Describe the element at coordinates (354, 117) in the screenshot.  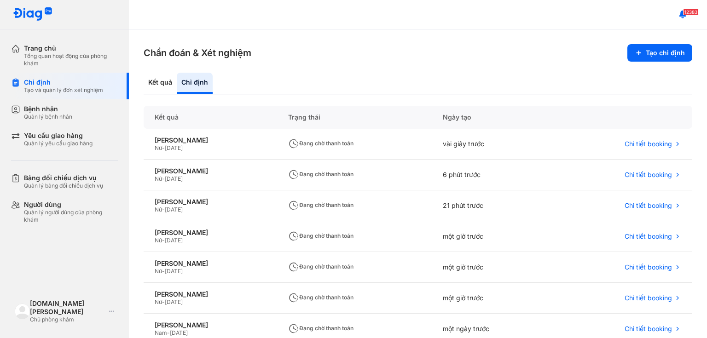
I see `div: Trạng thái` at that location.